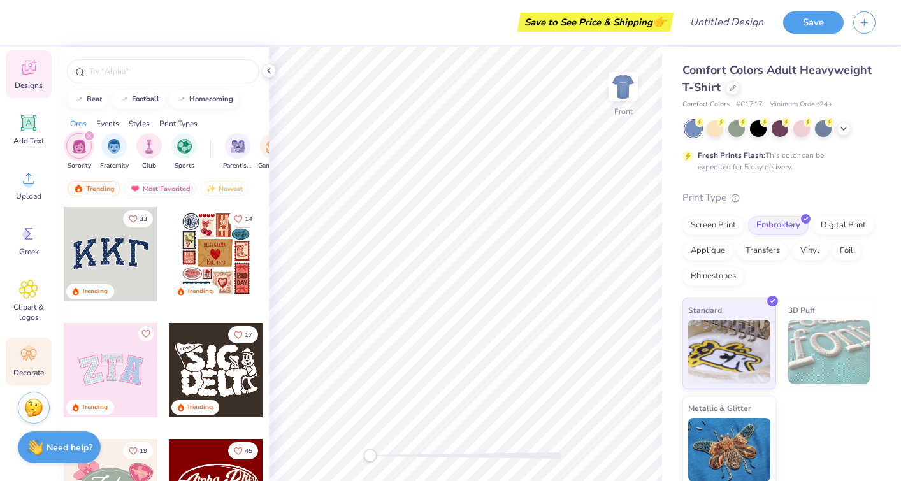 The image size is (901, 481). What do you see at coordinates (29, 196) in the screenshot?
I see `span: Upload` at bounding box center [29, 196].